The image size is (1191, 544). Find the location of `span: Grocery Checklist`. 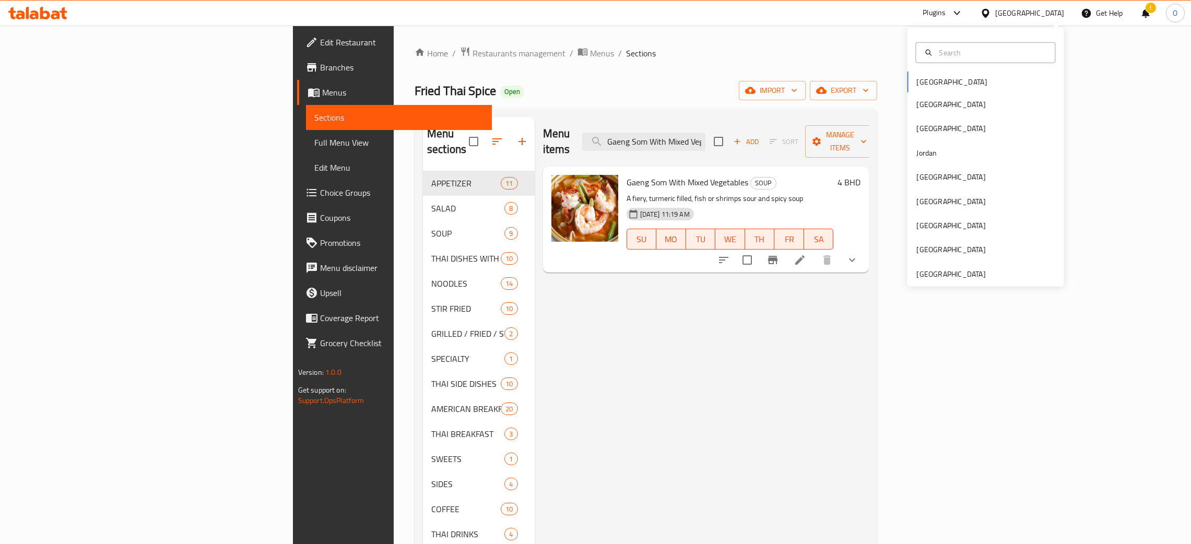

span: Grocery Checklist is located at coordinates (402, 343).